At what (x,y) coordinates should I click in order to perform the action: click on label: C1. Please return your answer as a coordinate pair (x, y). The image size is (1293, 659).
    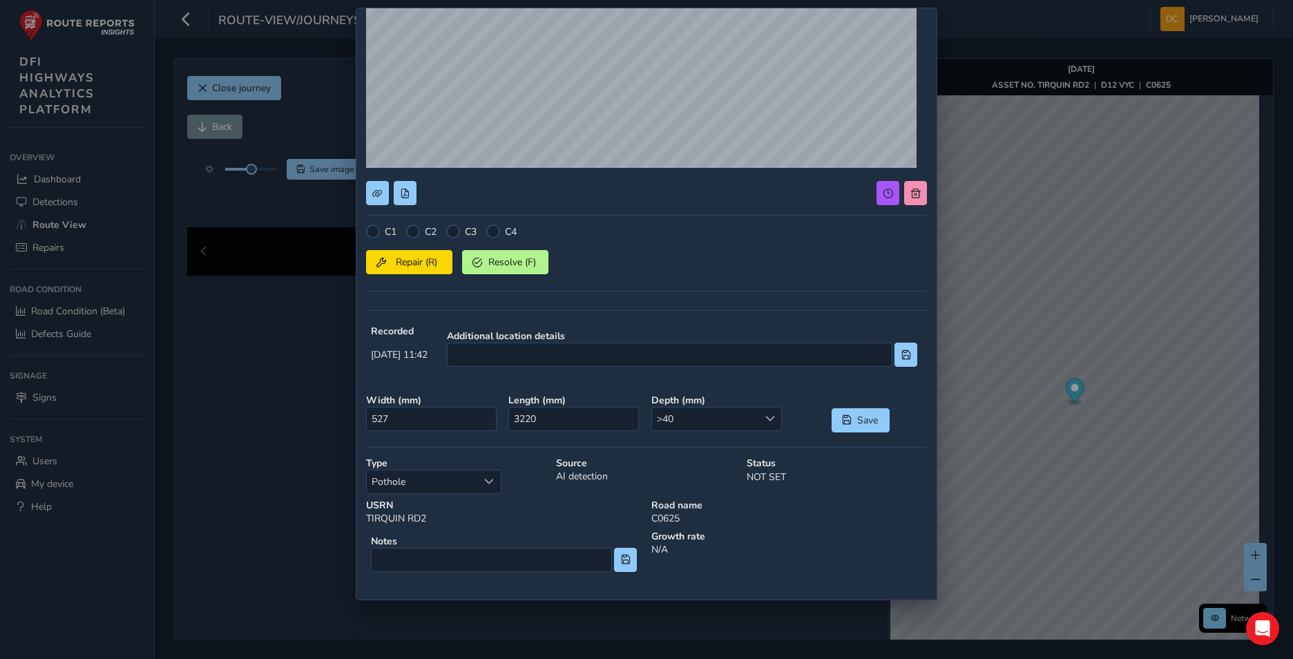
    Looking at the image, I should click on (390, 231).